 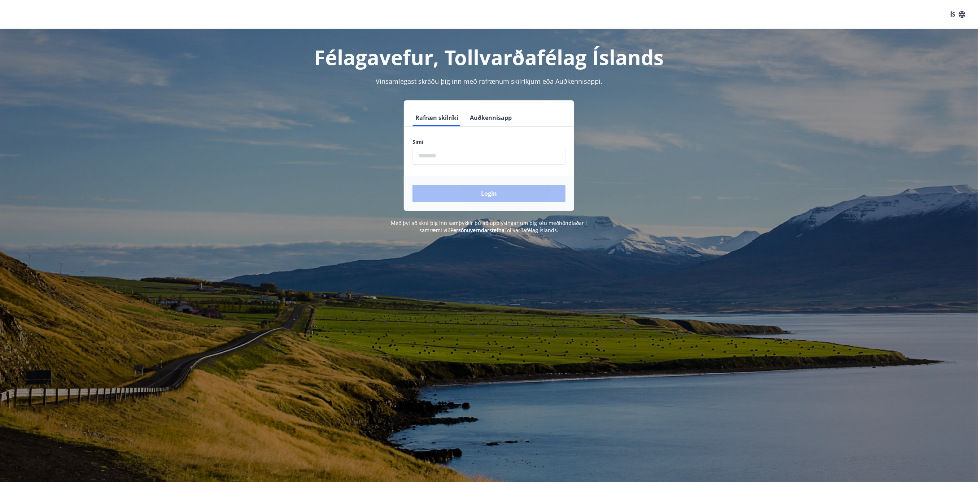 What do you see at coordinates (489, 81) in the screenshot?
I see `span: Vinsamlegast skráðu þig inn með rafrænum skilríkjum eða Auðkennisappi.` at bounding box center [489, 81].